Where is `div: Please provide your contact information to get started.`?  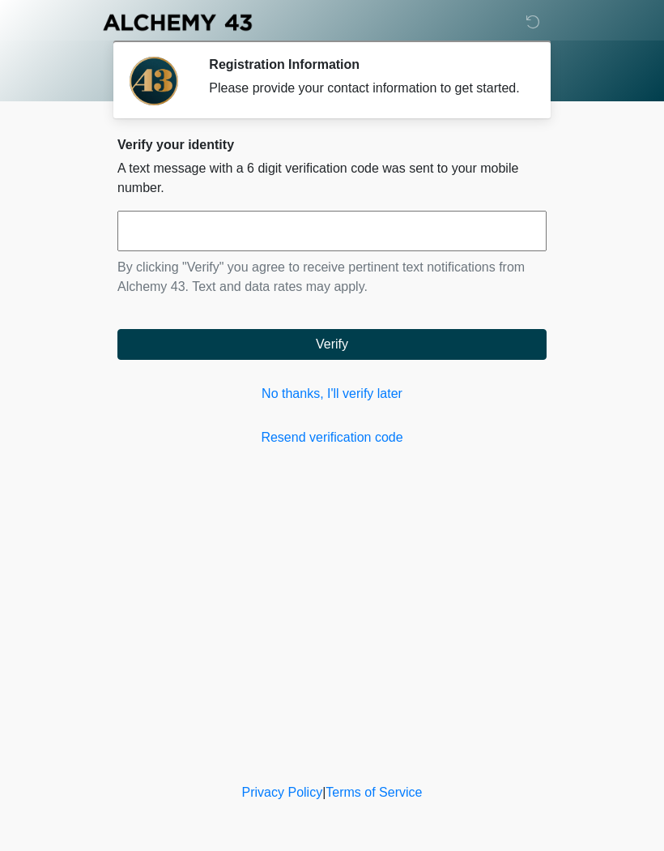 div: Please provide your contact information to get started. is located at coordinates (365, 88).